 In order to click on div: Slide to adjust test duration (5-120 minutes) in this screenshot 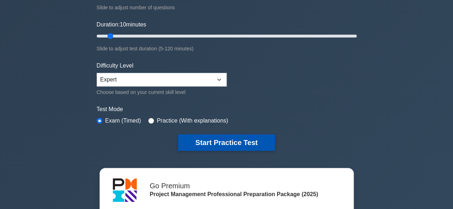, I will do `click(226, 49)`.